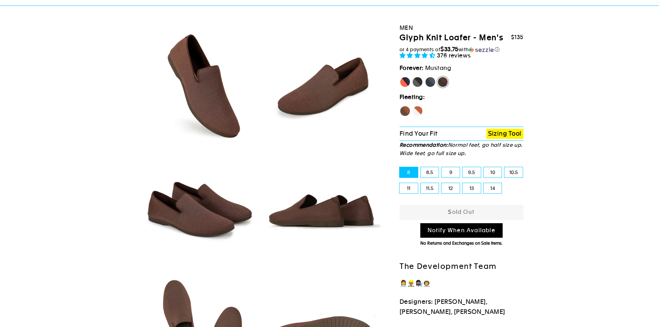  Describe the element at coordinates (418, 55) in the screenshot. I see `span: 4.73 stars` at that location.